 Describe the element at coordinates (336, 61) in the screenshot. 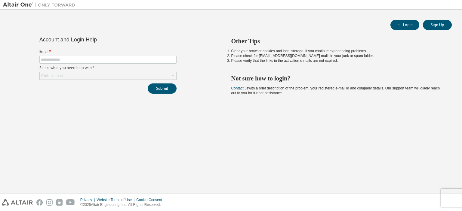

I see `li: Please verify that the links in the activation e-mails are not expired.` at that location.